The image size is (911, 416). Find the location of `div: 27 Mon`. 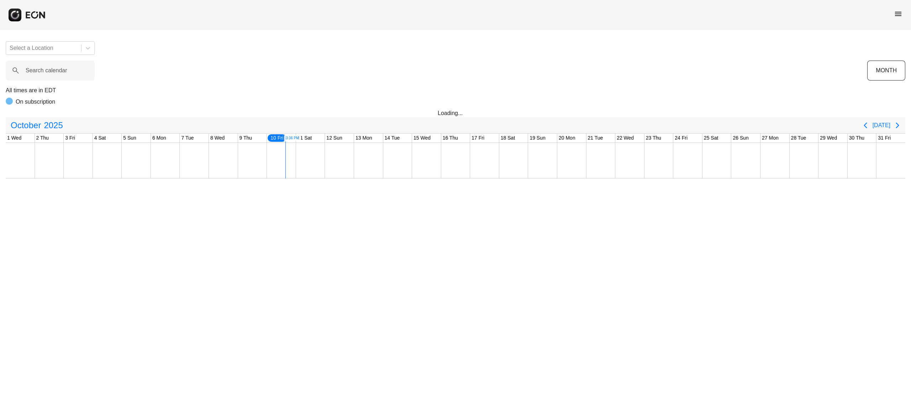

div: 27 Mon is located at coordinates (770, 138).